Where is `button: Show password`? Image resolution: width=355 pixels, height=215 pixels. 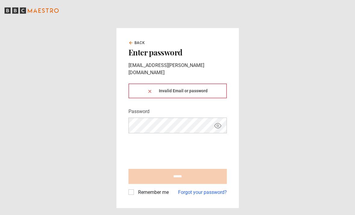 button: Show password is located at coordinates (218, 125).